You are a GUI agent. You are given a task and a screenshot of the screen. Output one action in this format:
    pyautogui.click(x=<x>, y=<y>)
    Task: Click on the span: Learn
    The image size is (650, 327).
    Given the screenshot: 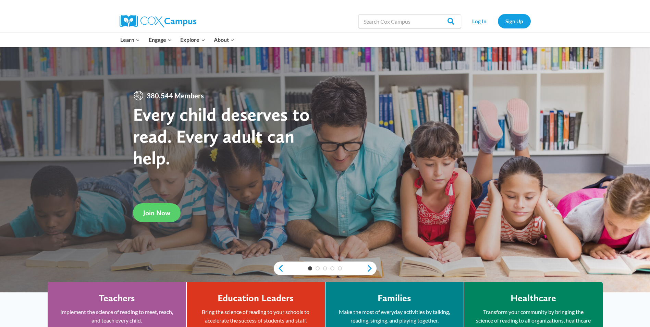 What is the action you would take?
    pyautogui.click(x=130, y=40)
    